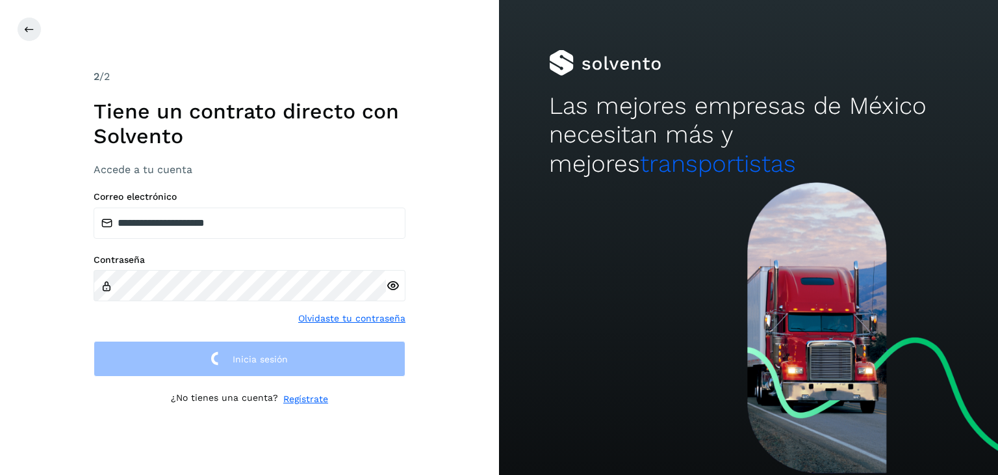 This screenshot has height=475, width=998. What do you see at coordinates (250, 77) in the screenshot?
I see `div: /2` at bounding box center [250, 77].